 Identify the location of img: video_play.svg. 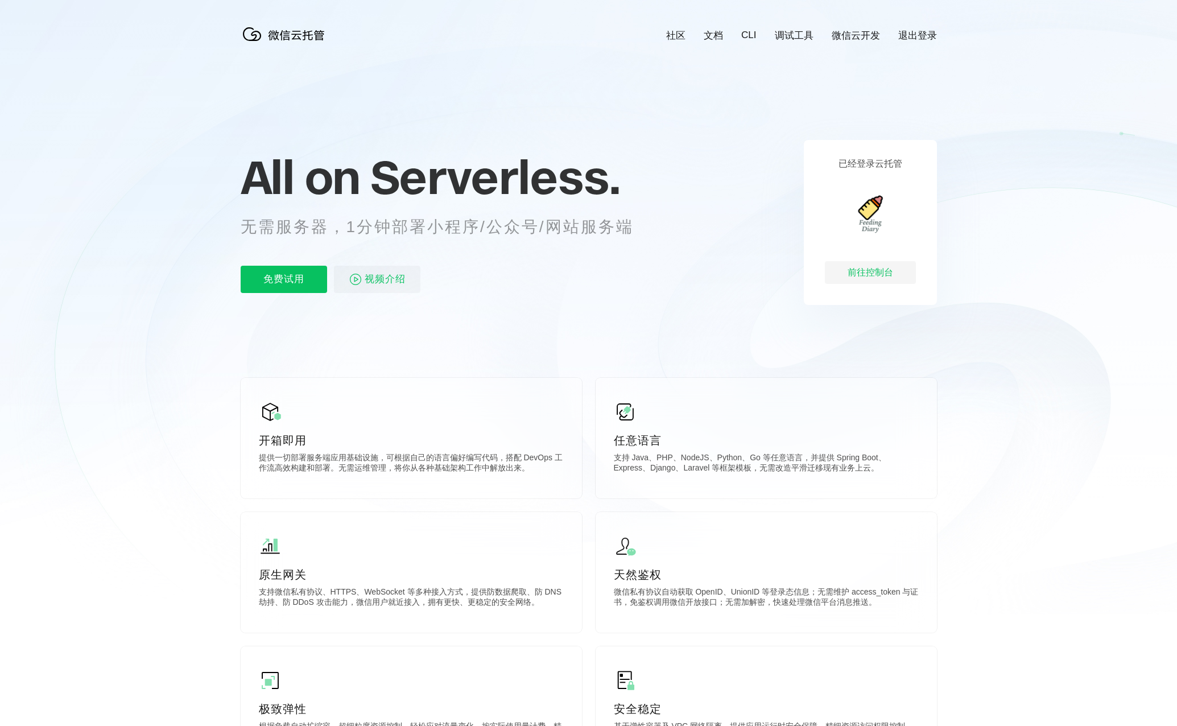
(356, 279).